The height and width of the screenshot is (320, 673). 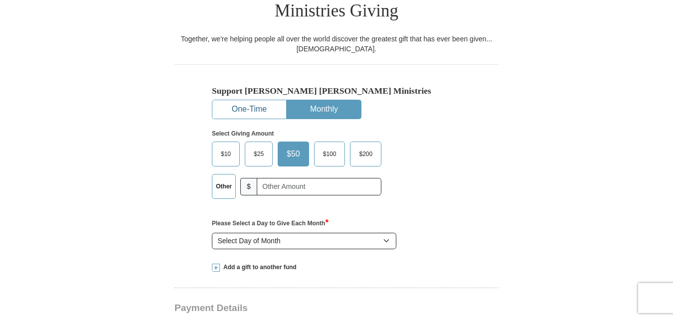 I want to click on input: Other Amount, so click(x=319, y=186).